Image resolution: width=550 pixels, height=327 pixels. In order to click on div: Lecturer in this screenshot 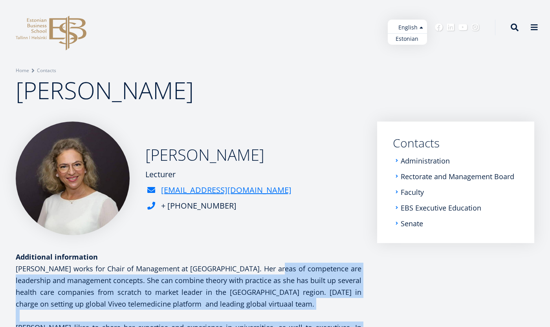, I will do `click(218, 175)`.